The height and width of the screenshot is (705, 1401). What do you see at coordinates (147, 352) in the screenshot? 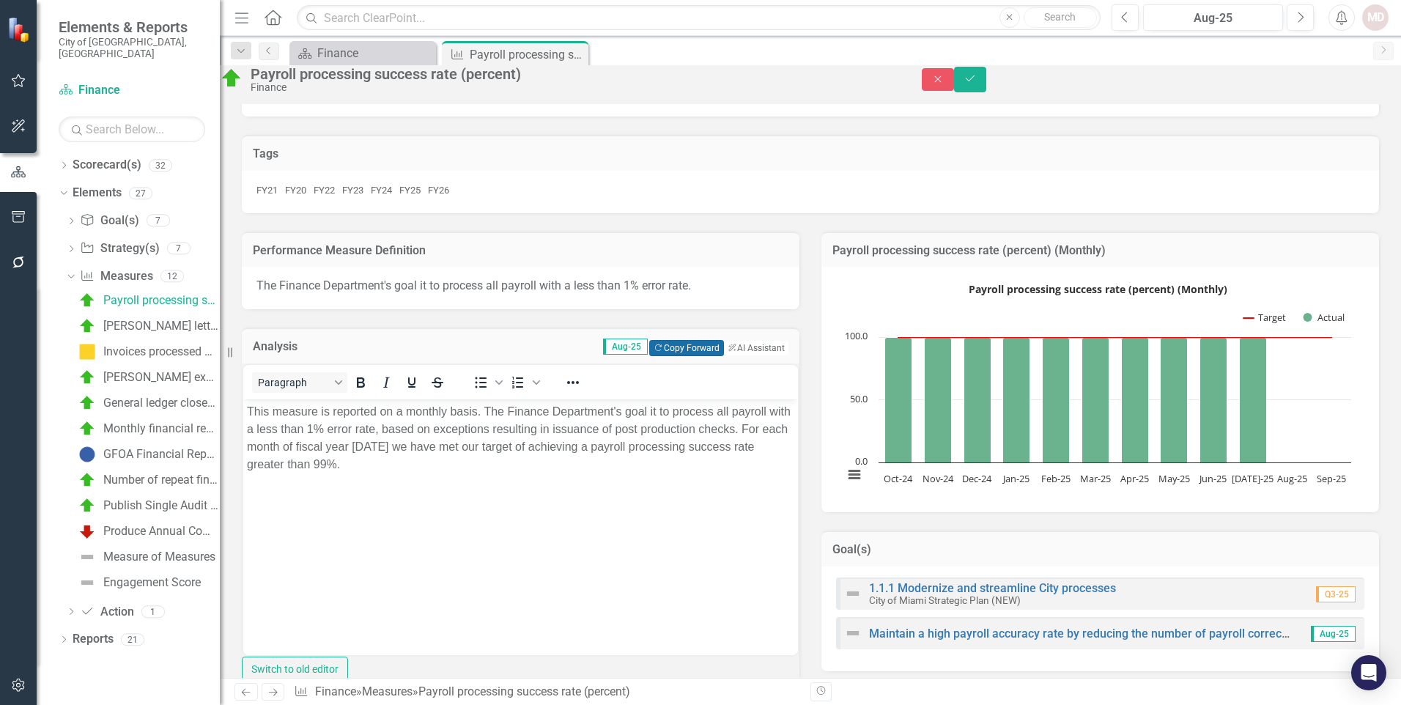
I see `a: Invoices processed without exception on a monthly basis (percent)` at bounding box center [147, 352].